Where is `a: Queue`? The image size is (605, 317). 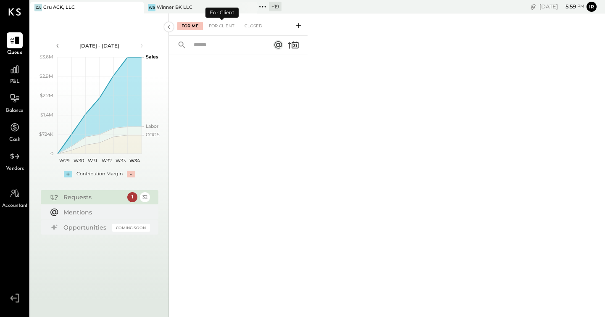 a: Queue is located at coordinates (15, 45).